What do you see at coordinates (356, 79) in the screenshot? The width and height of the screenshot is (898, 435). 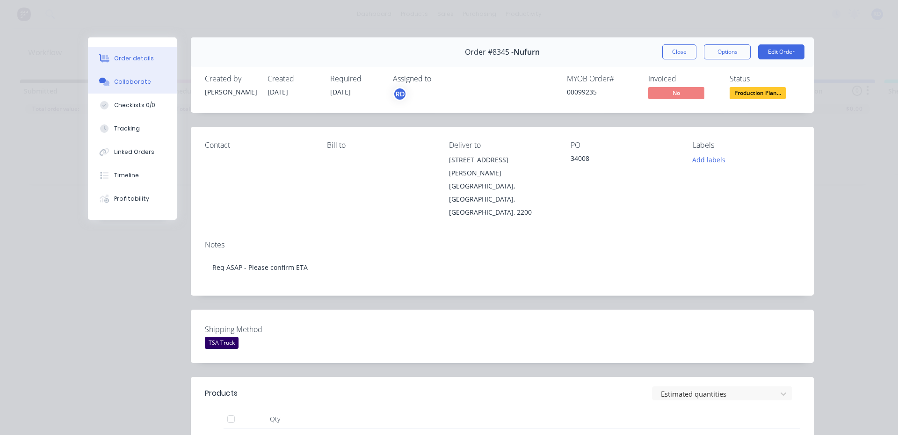 I see `div: Required` at bounding box center [356, 79].